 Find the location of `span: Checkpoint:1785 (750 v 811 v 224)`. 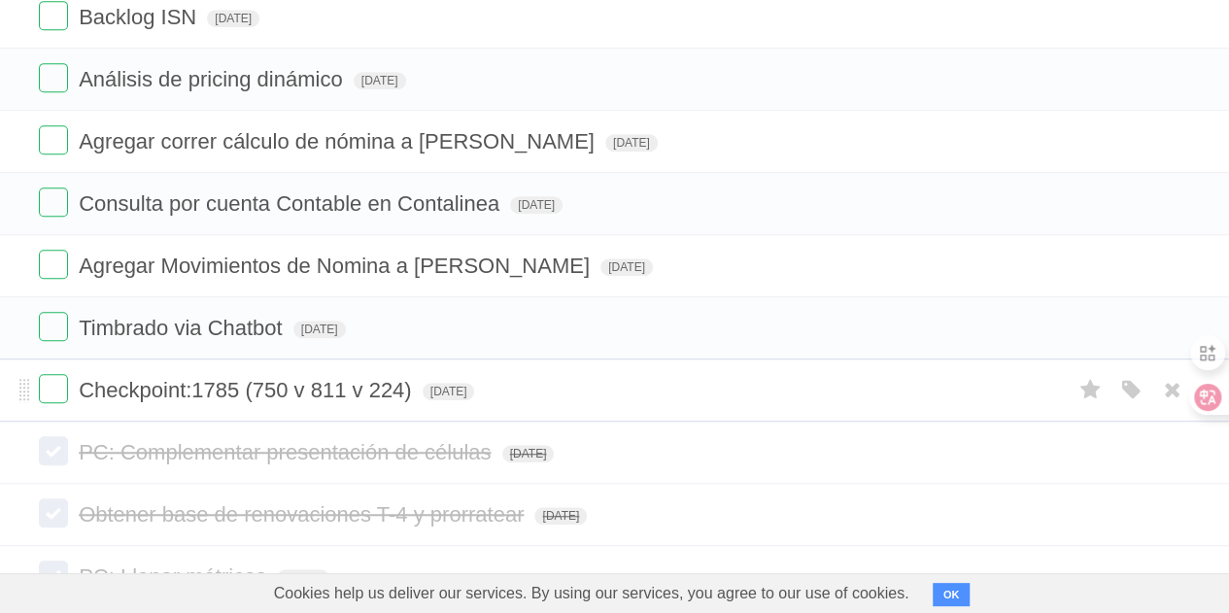

span: Checkpoint:1785 (750 v 811 v 224) is located at coordinates (247, 389).